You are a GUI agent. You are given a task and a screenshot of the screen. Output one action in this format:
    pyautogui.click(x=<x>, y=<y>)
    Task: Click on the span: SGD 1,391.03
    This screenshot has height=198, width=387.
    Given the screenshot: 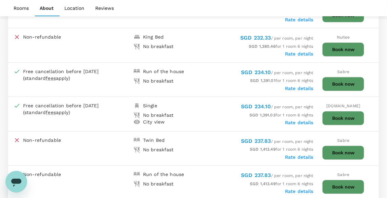 What is the action you would take?
    pyautogui.click(x=262, y=115)
    